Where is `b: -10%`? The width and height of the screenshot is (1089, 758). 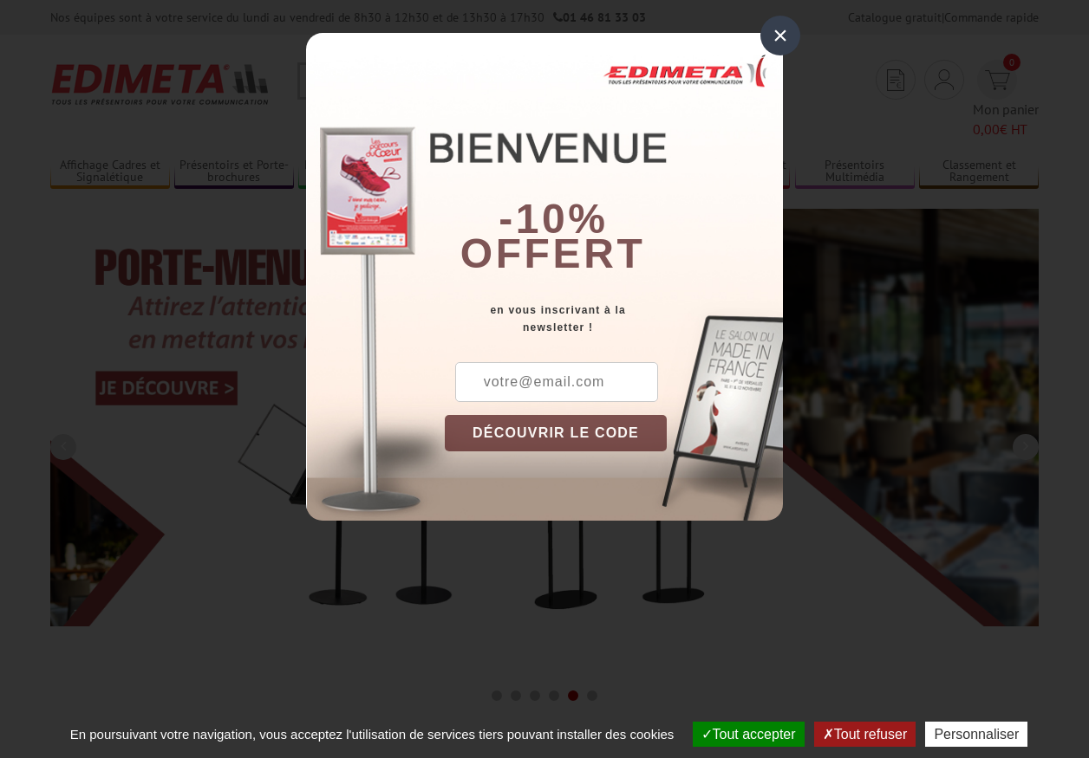
b: -10% is located at coordinates (553, 218).